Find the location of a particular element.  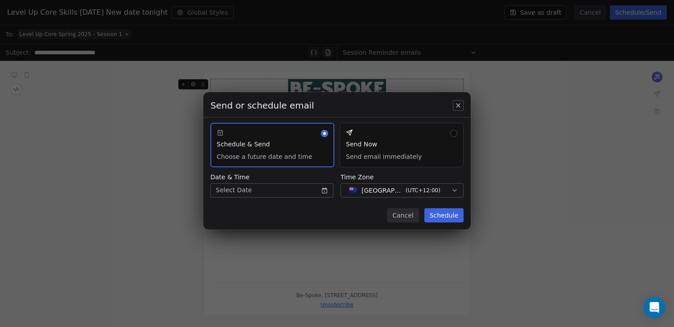

button: Cancel is located at coordinates (402, 216).